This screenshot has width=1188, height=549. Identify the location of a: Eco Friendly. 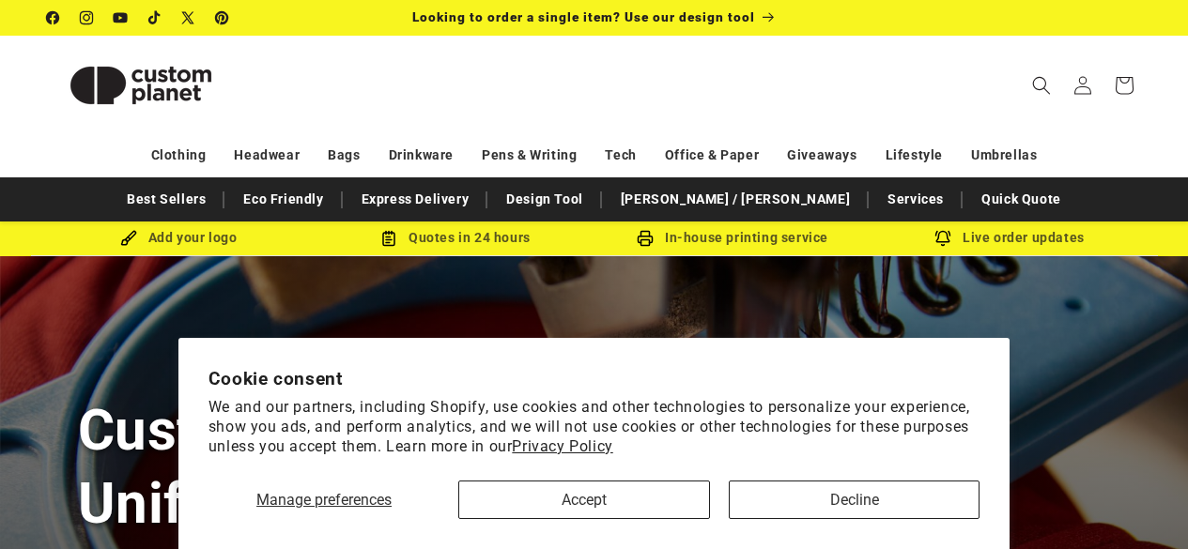
(283, 199).